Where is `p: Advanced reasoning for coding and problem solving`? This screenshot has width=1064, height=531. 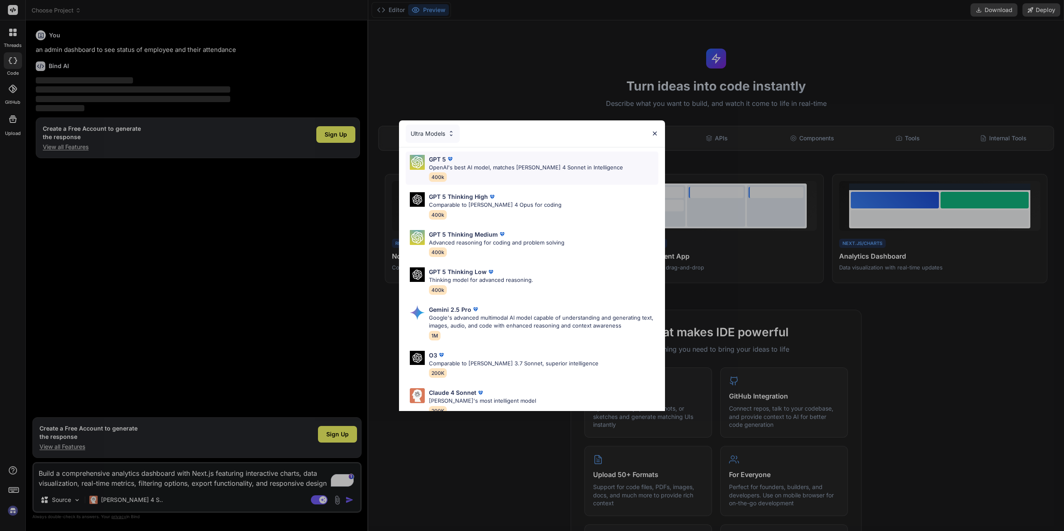
p: Advanced reasoning for coding and problem solving is located at coordinates (497, 243).